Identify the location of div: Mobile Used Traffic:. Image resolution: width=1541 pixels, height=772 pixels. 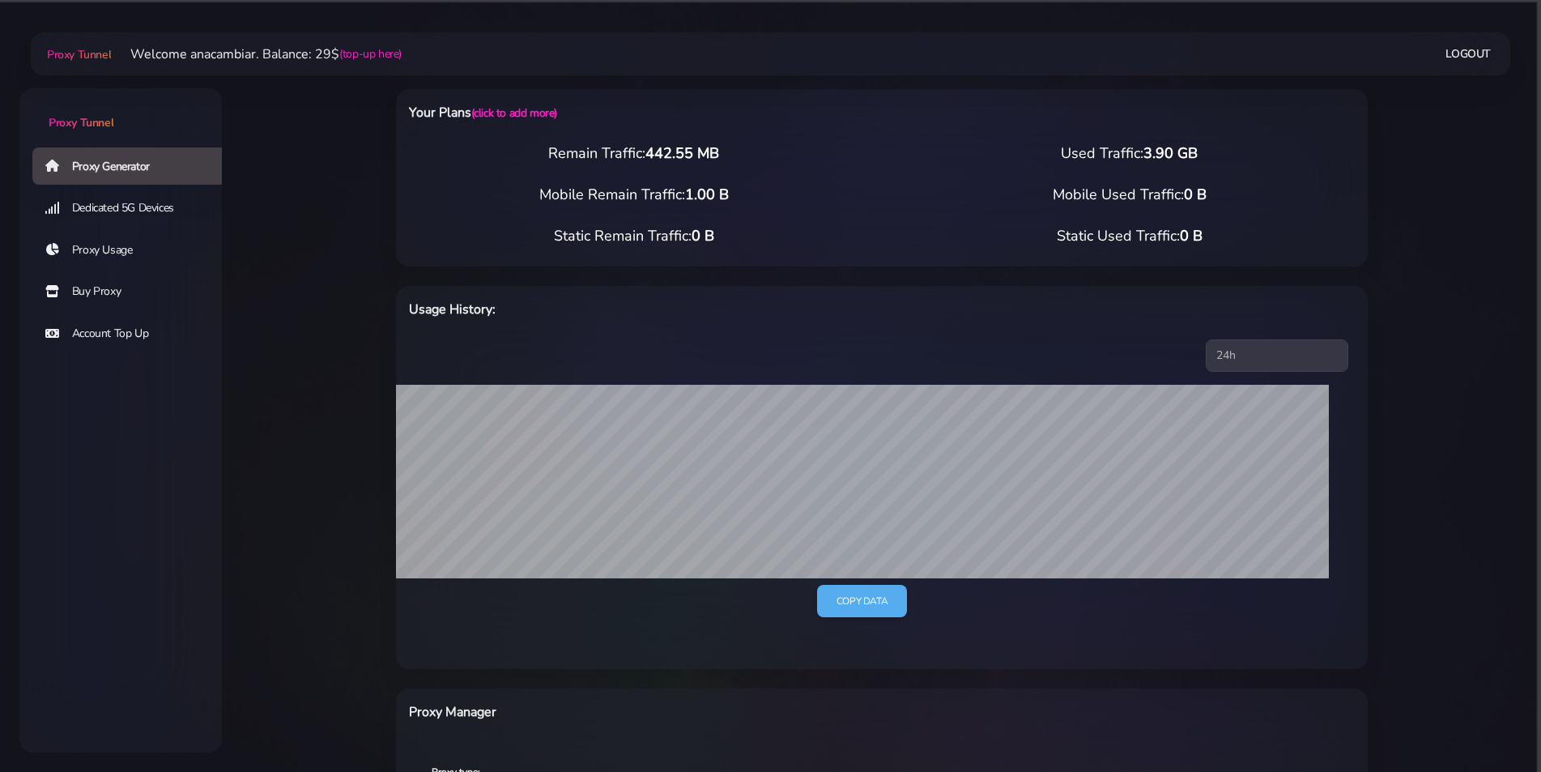
(1129, 194).